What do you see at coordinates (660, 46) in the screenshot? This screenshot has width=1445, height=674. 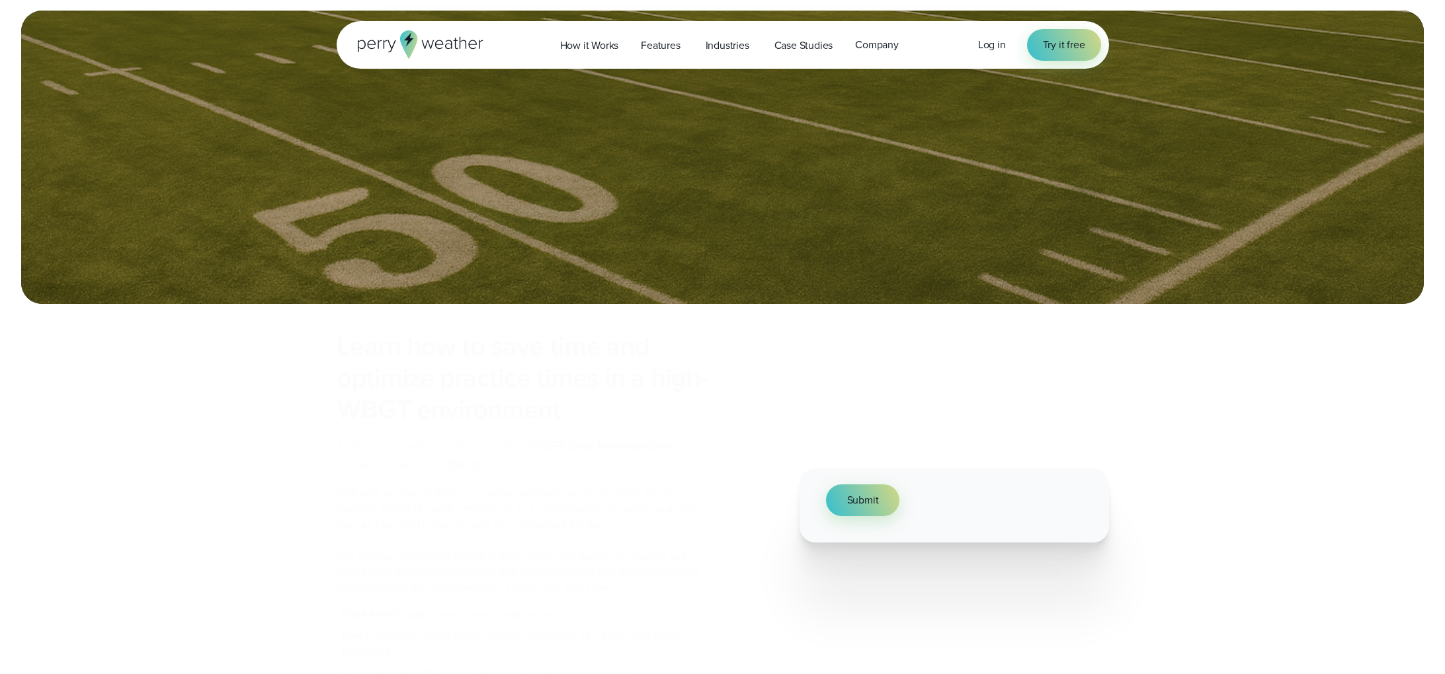 I see `span: Features` at bounding box center [660, 46].